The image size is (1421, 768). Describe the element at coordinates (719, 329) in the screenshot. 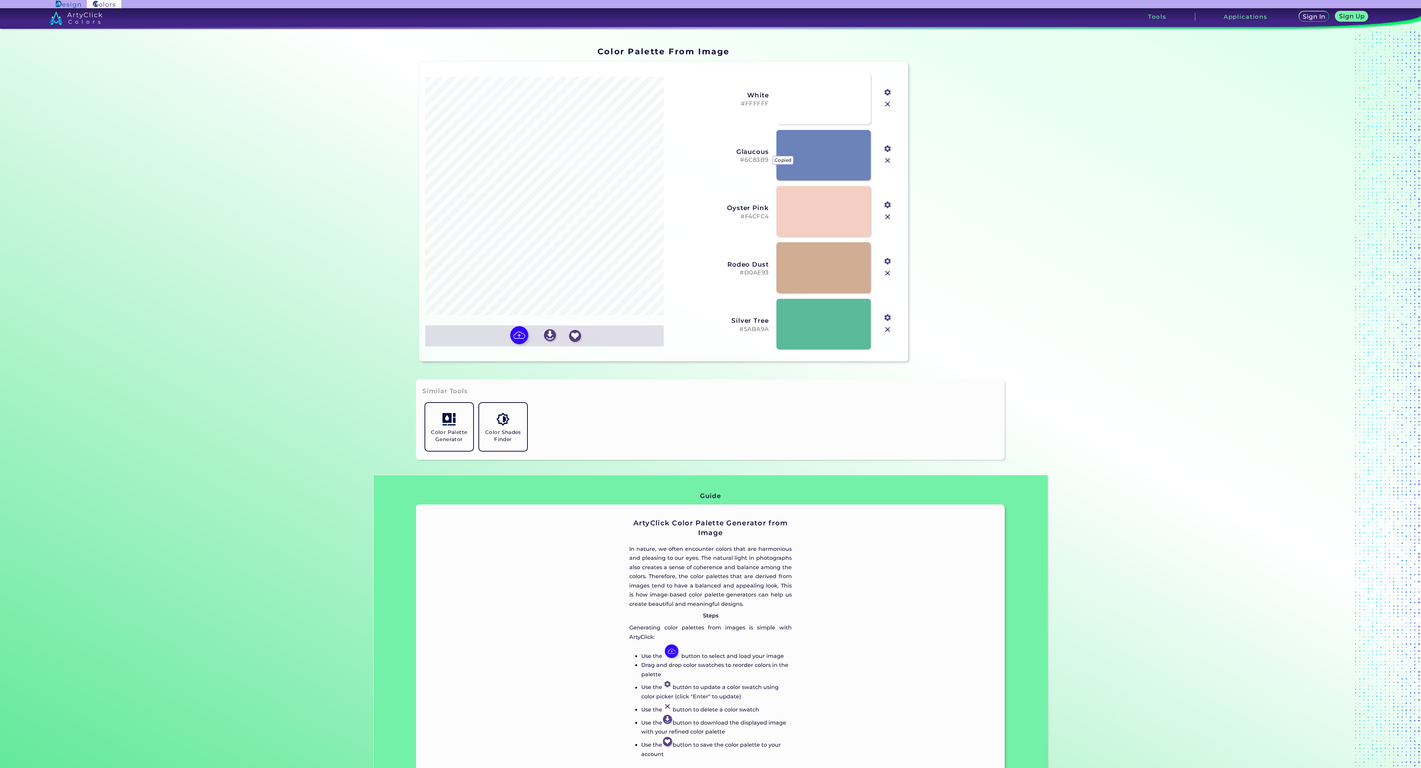

I see `h5: #5ABA9A` at that location.